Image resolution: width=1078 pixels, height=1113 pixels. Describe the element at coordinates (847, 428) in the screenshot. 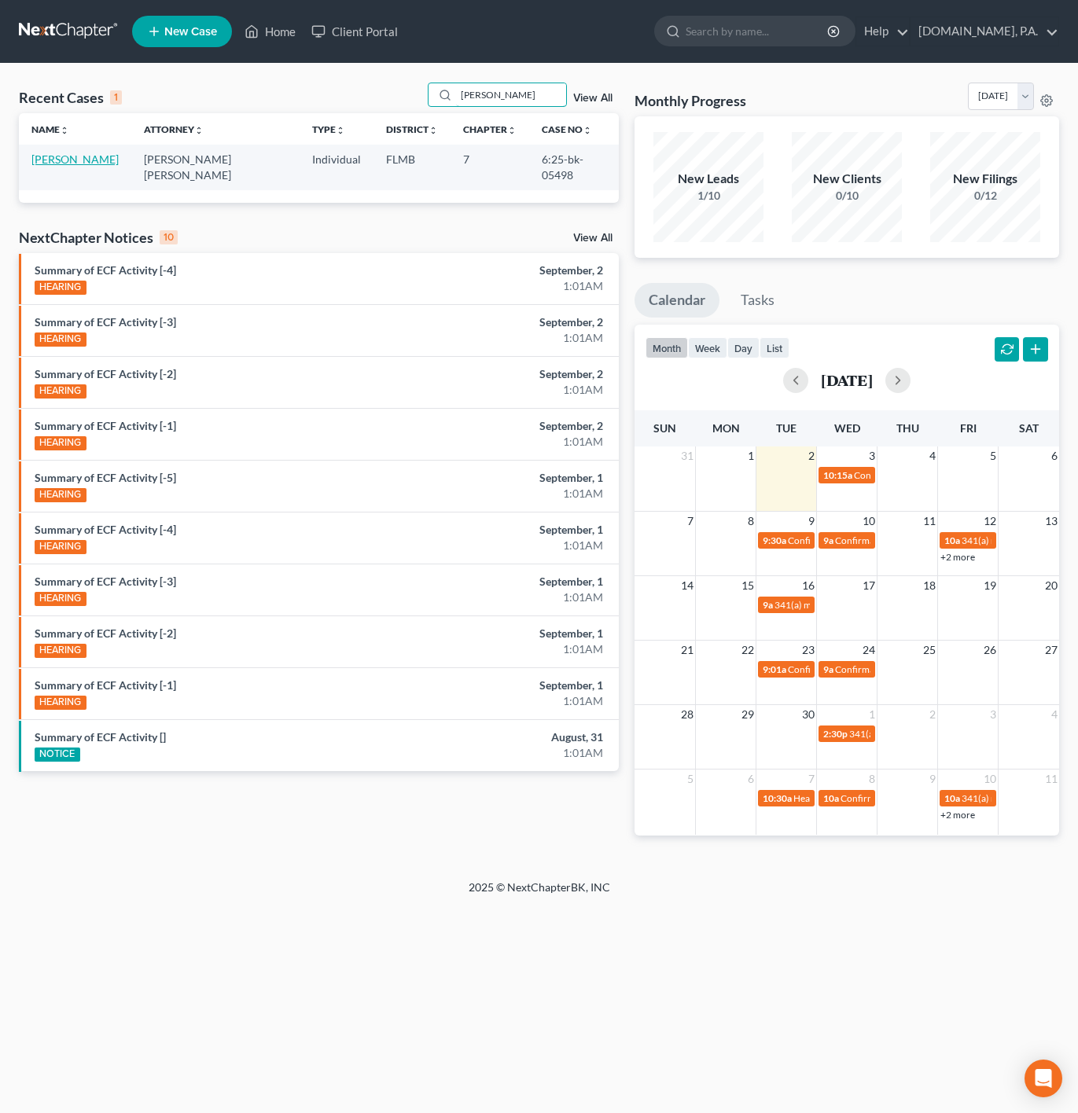

I see `span: Wed` at that location.